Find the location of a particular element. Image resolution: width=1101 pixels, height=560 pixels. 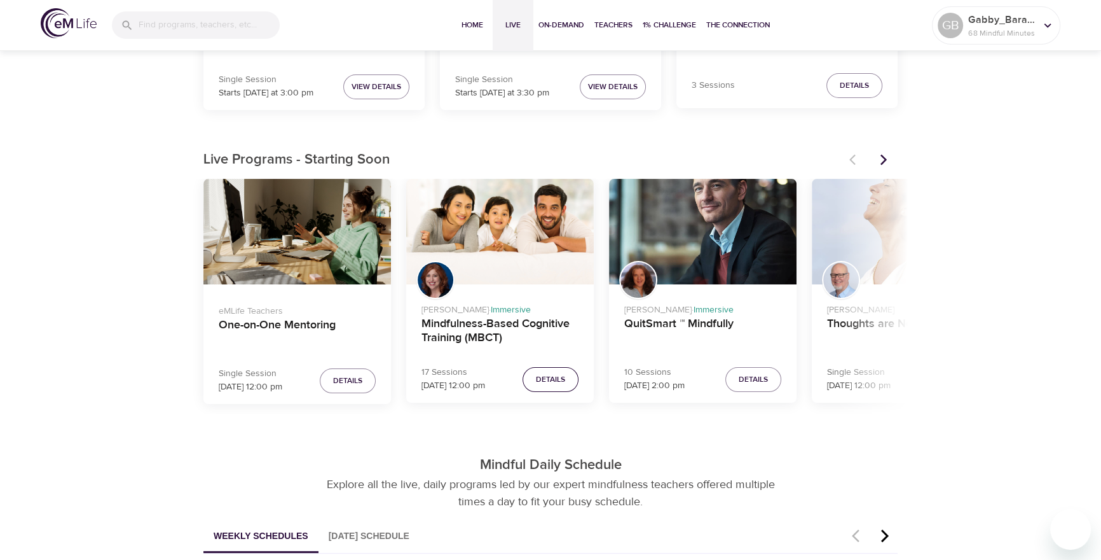

button: QuitSmart ™ Mindfully is located at coordinates (703, 231).